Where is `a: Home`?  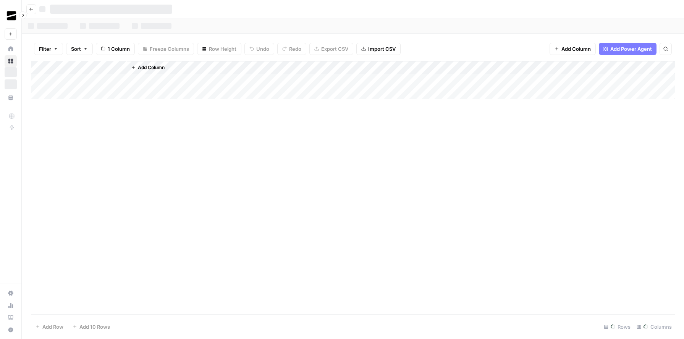 a: Home is located at coordinates (11, 49).